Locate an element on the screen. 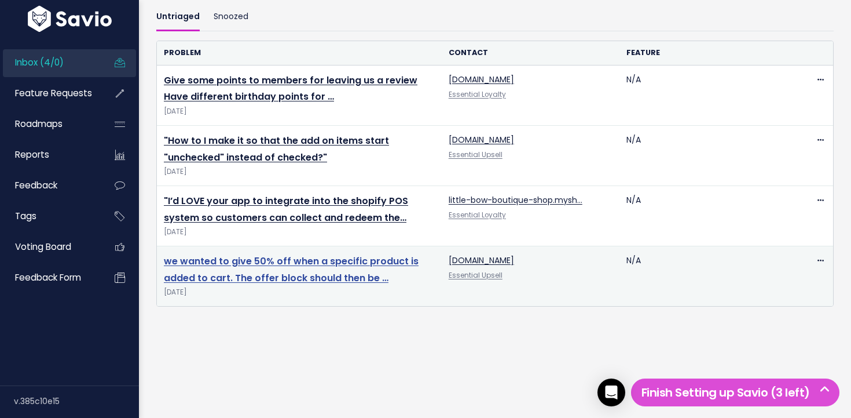  th: Contact is located at coordinates (530, 53).